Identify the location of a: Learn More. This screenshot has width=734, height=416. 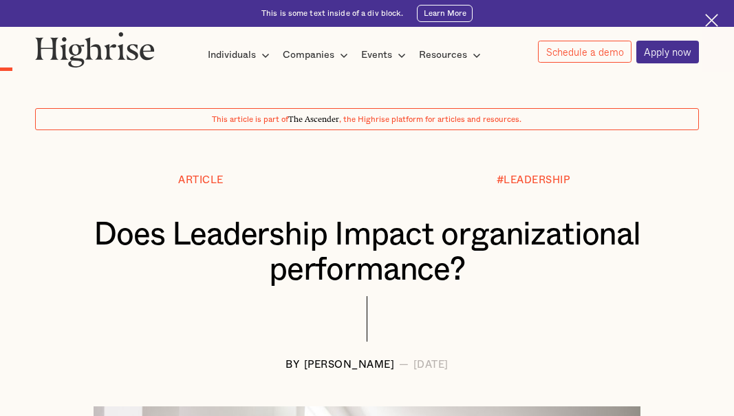
(444, 14).